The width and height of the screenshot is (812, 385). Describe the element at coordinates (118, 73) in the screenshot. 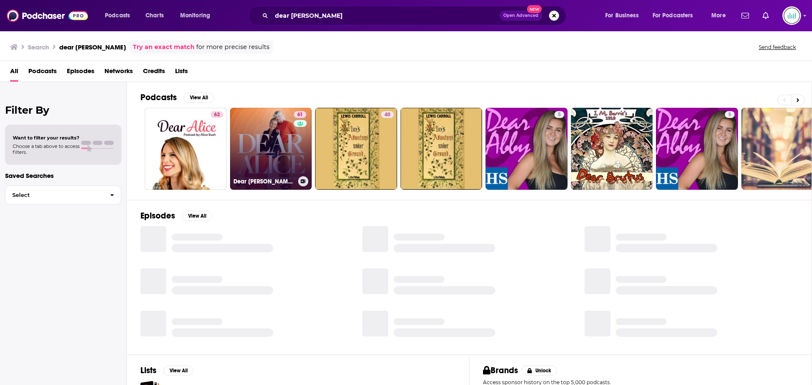

I see `span: Networks` at that location.